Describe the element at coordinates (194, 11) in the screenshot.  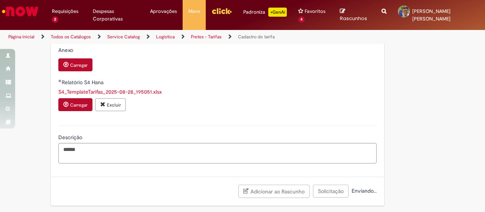
I see `span: More` at that location.